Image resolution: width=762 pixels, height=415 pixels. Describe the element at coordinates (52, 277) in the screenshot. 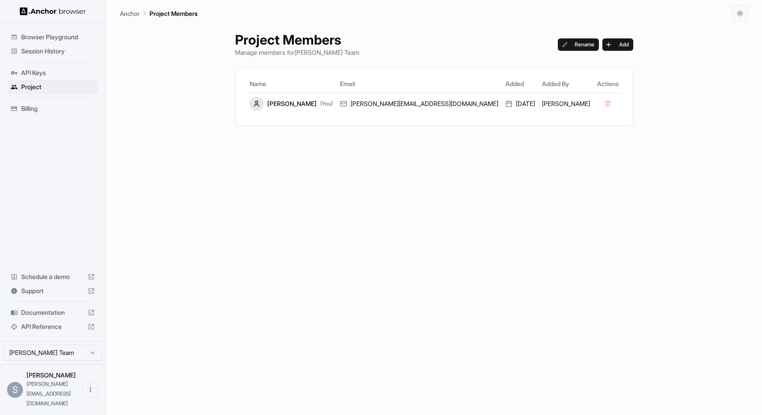

I see `div: Schedule a demo` at that location.